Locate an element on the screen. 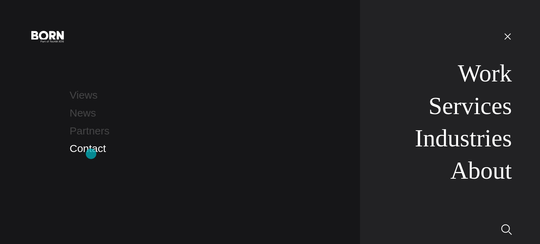 This screenshot has height=244, width=540. a: Industries is located at coordinates (464, 138).